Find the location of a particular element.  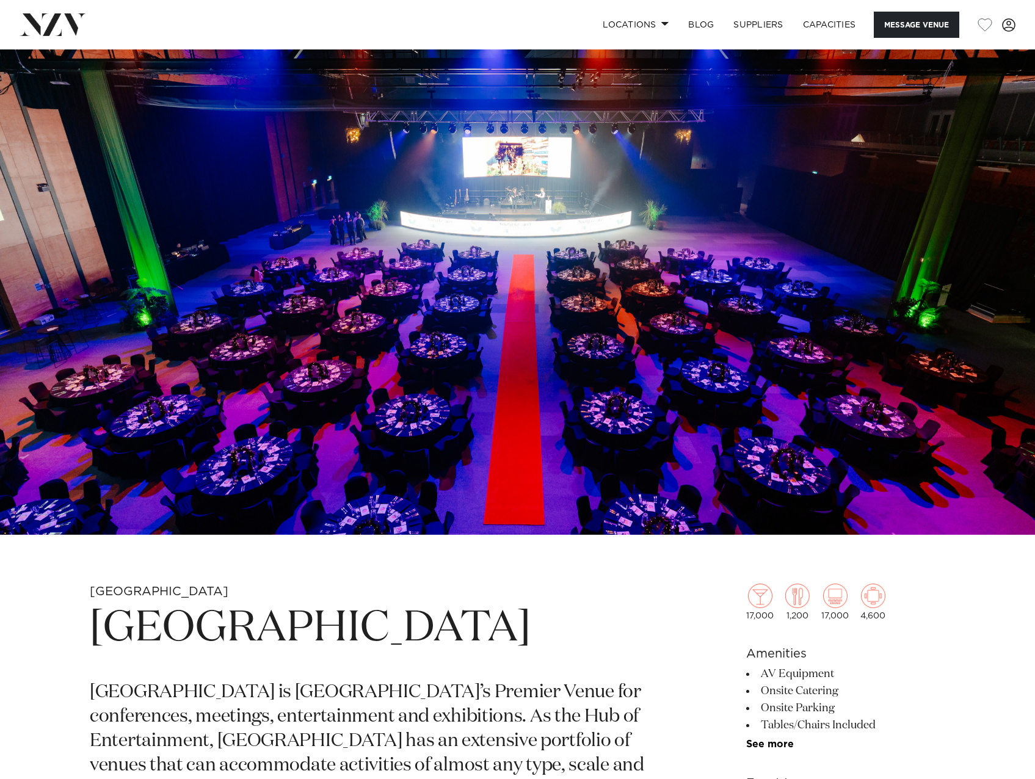

a: BLOG is located at coordinates (701, 24).